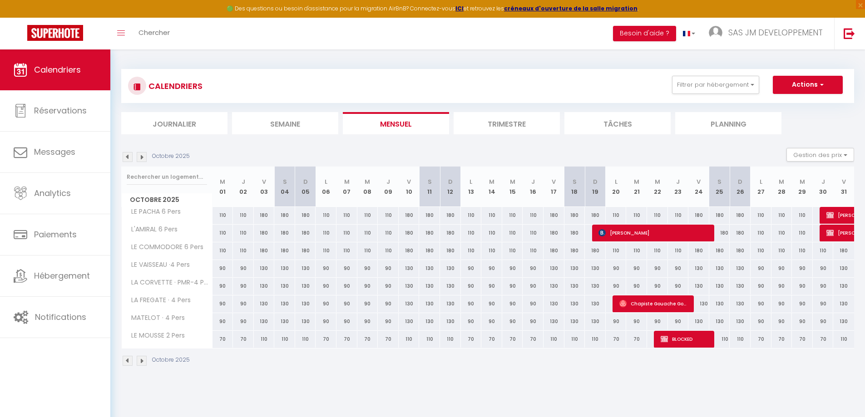  I want to click on th: 02, so click(243, 187).